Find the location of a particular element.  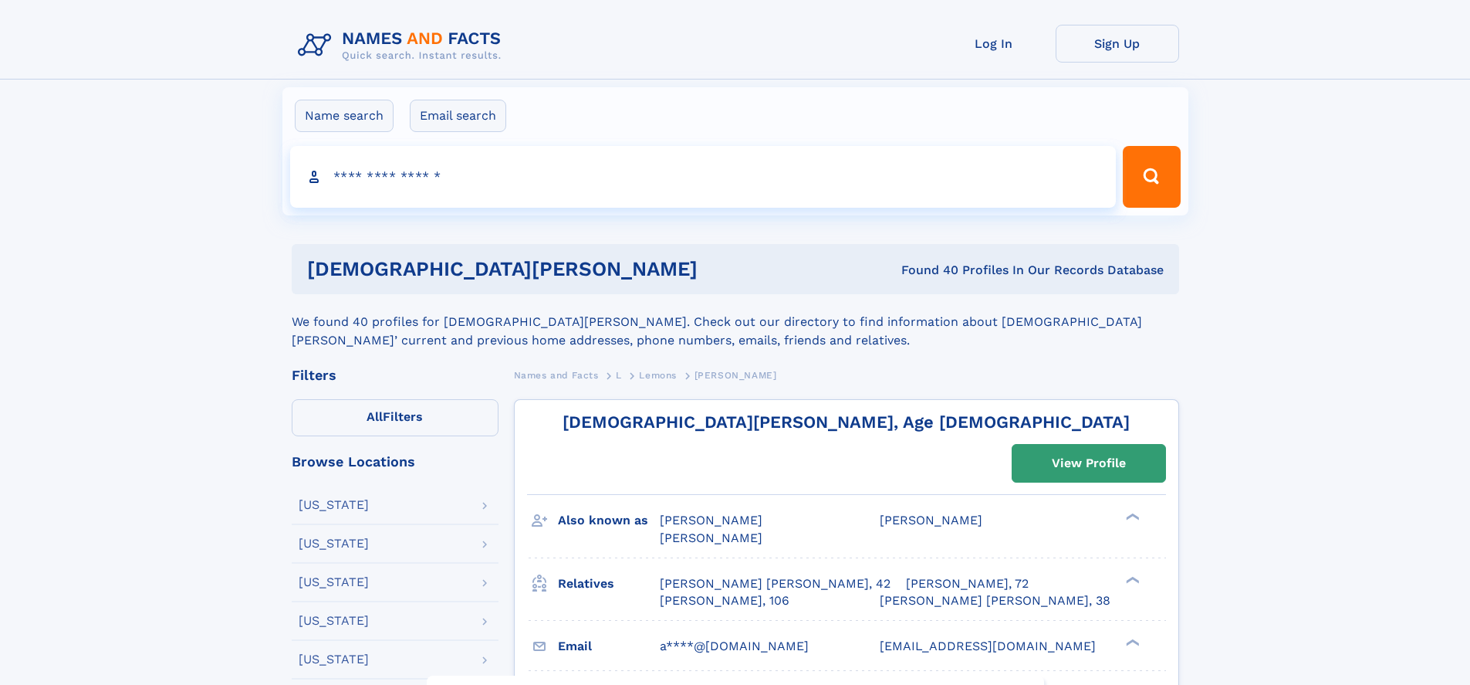

a: Log In is located at coordinates (994, 43).